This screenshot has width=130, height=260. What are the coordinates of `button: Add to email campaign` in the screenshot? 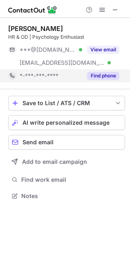 It's located at (66, 162).